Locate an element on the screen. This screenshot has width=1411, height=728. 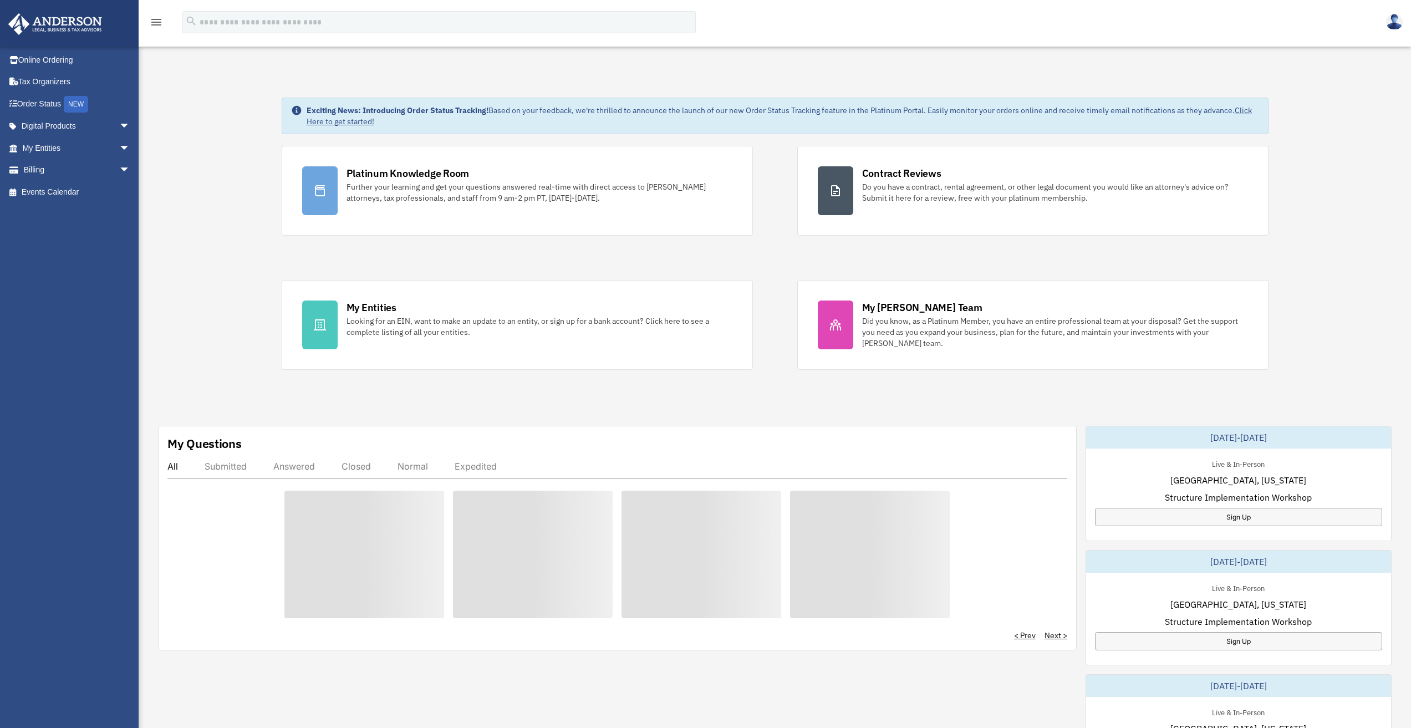
a: Digital Productsarrow_drop_down is located at coordinates (77, 126).